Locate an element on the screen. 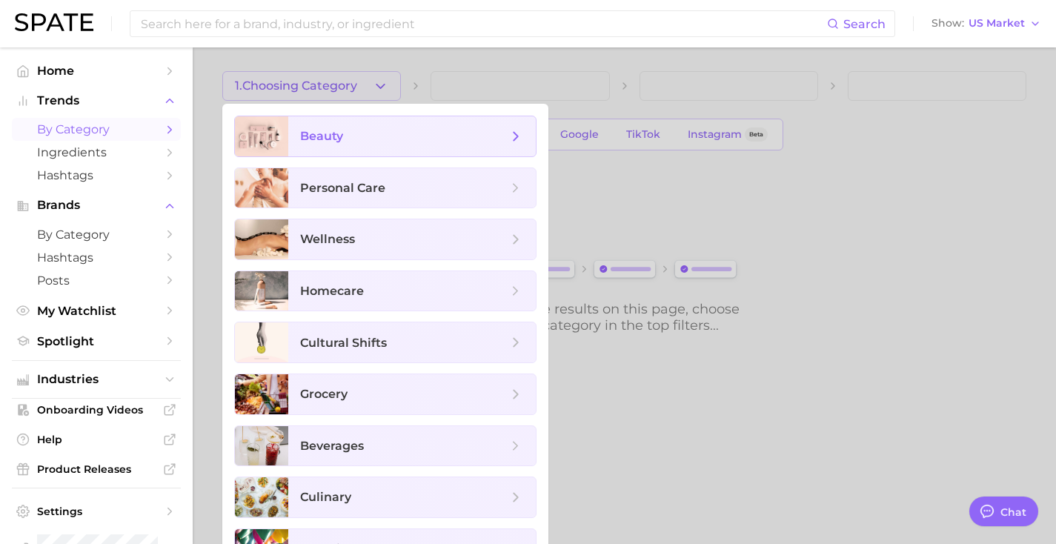 The width and height of the screenshot is (1056, 544). span: US Market is located at coordinates (996, 23).